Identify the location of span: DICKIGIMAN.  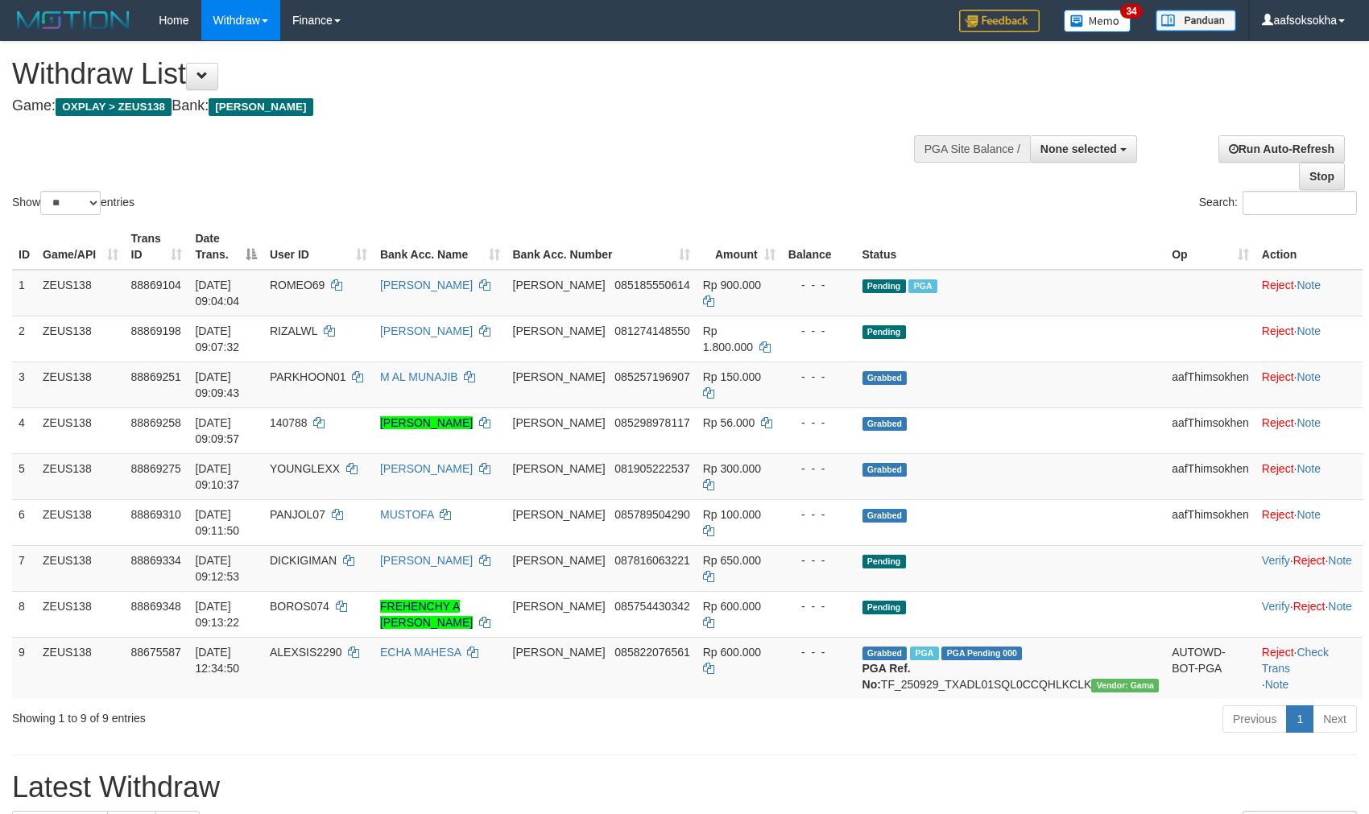
(303, 560).